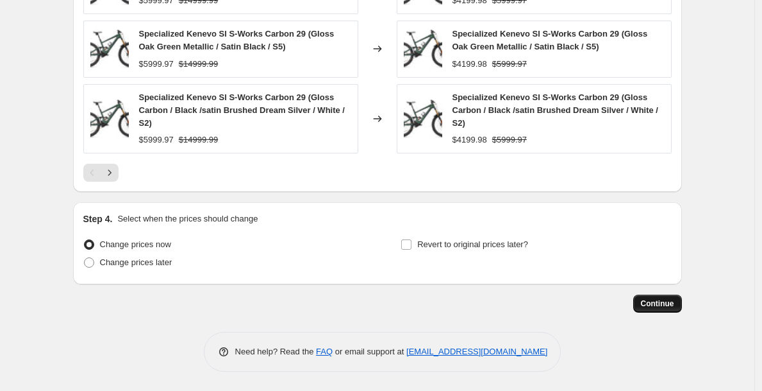 Image resolution: width=762 pixels, height=391 pixels. What do you see at coordinates (658, 303) in the screenshot?
I see `button: Continue` at bounding box center [658, 303].